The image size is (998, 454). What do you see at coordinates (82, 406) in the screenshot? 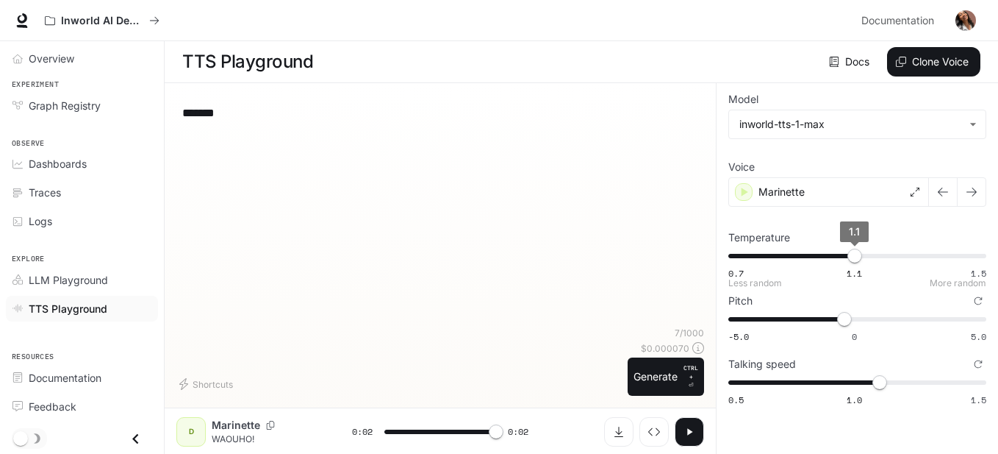
I see `a: Feedback` at bounding box center [82, 406].